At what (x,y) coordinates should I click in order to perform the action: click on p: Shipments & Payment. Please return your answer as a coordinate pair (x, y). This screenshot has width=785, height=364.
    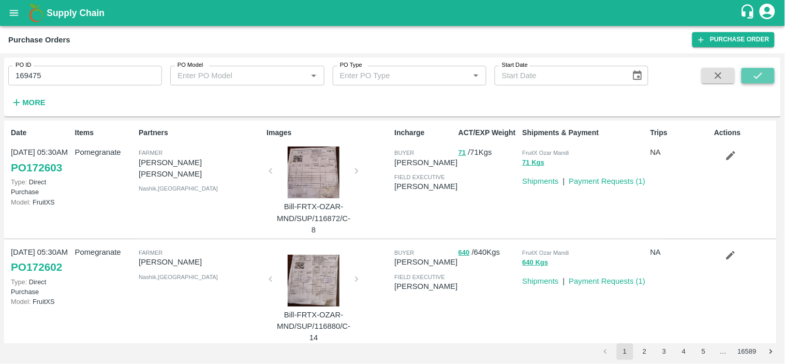
    Looking at the image, I should click on (584, 132).